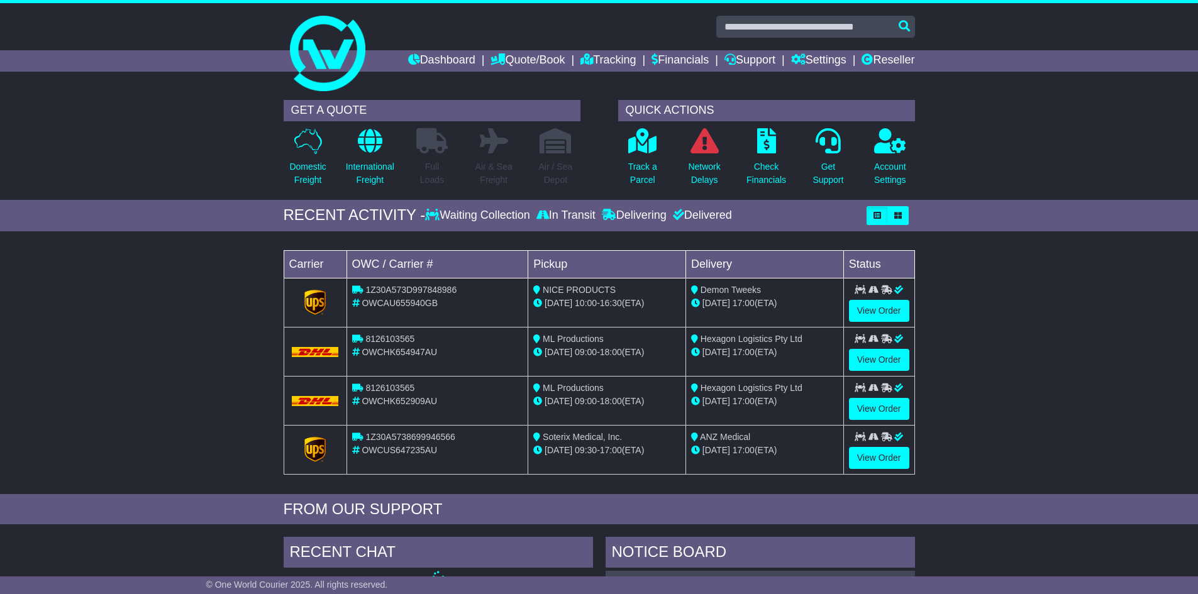  Describe the element at coordinates (611, 303) in the screenshot. I see `span: 16:30` at that location.